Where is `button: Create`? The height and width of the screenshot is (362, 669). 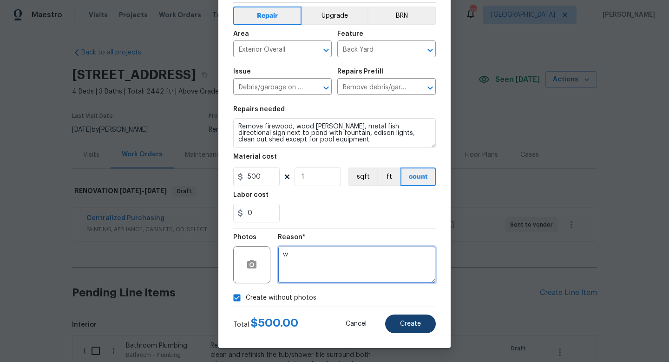 button: Create is located at coordinates (410, 323).